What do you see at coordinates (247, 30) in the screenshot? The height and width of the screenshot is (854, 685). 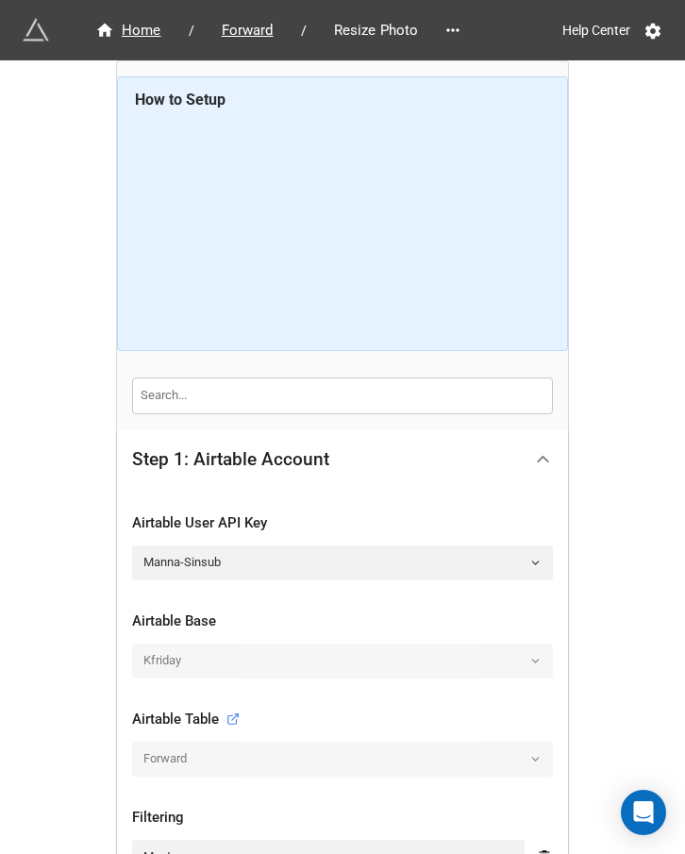 I see `a: Forward` at bounding box center [247, 30].